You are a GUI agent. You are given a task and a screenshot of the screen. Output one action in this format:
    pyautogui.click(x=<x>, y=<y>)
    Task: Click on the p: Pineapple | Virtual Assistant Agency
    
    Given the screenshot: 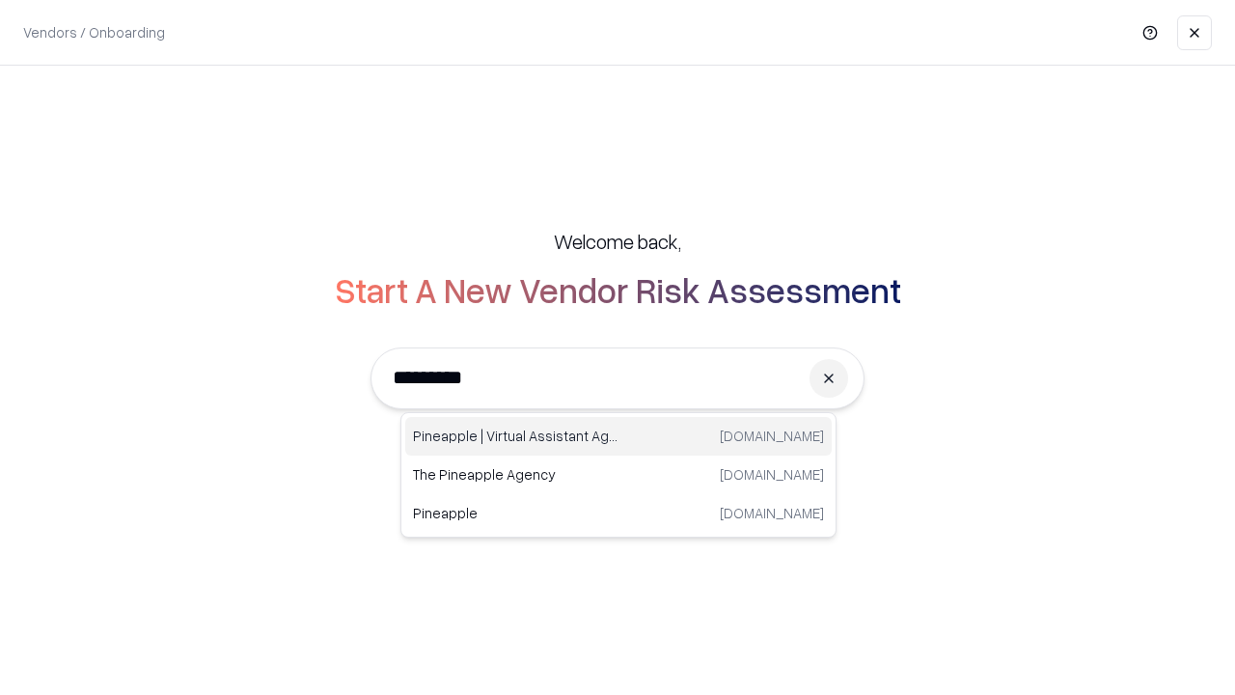 What is the action you would take?
    pyautogui.click(x=515, y=435)
    